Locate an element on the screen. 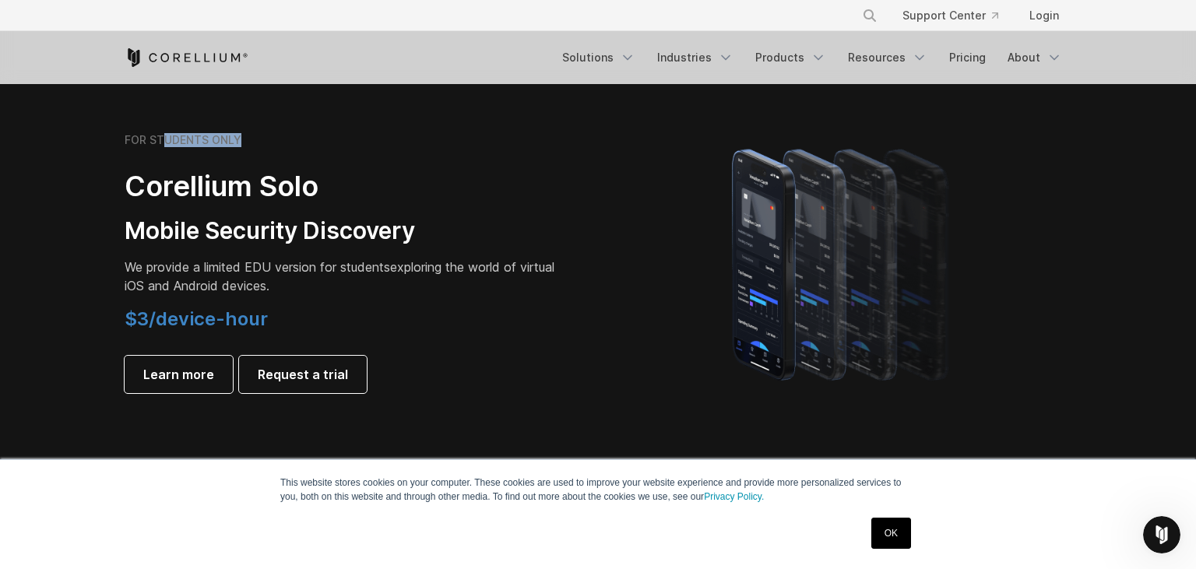 The height and width of the screenshot is (569, 1196). a: About is located at coordinates (1034, 58).